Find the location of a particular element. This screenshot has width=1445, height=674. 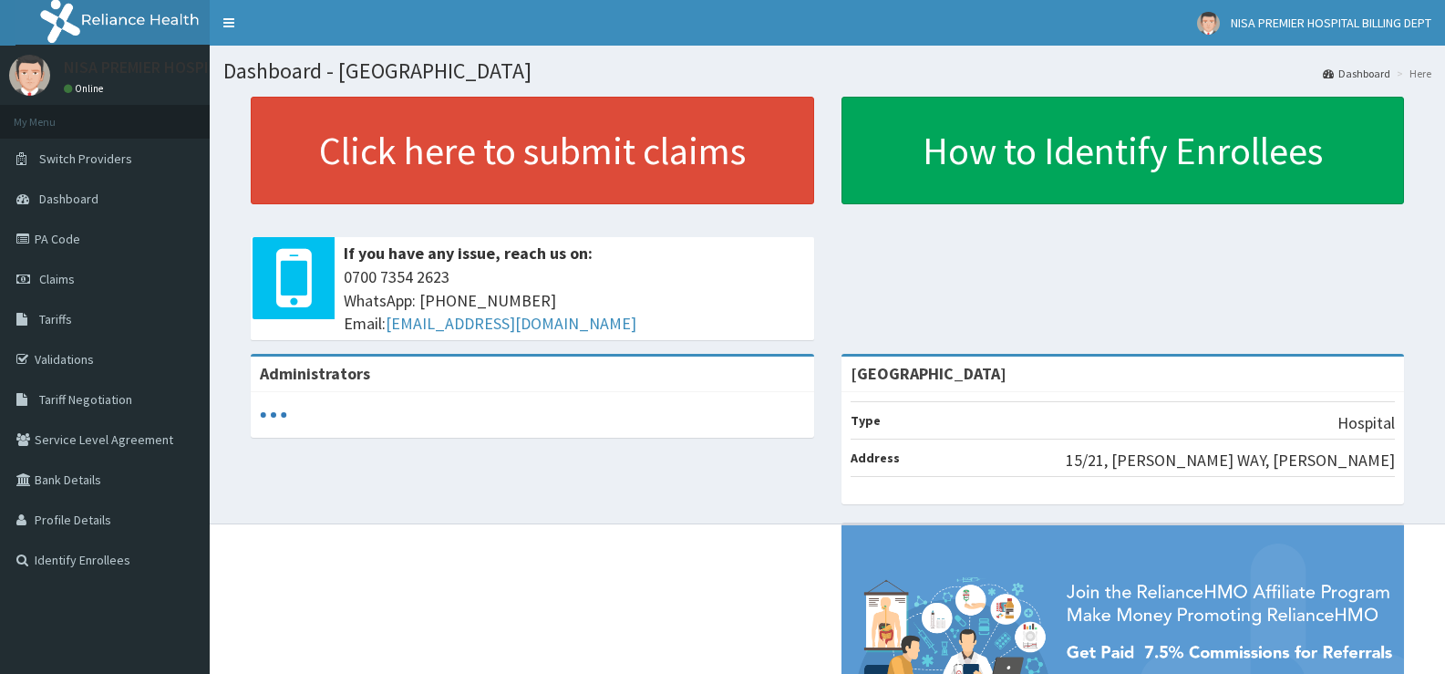

b: Address is located at coordinates (875, 458).